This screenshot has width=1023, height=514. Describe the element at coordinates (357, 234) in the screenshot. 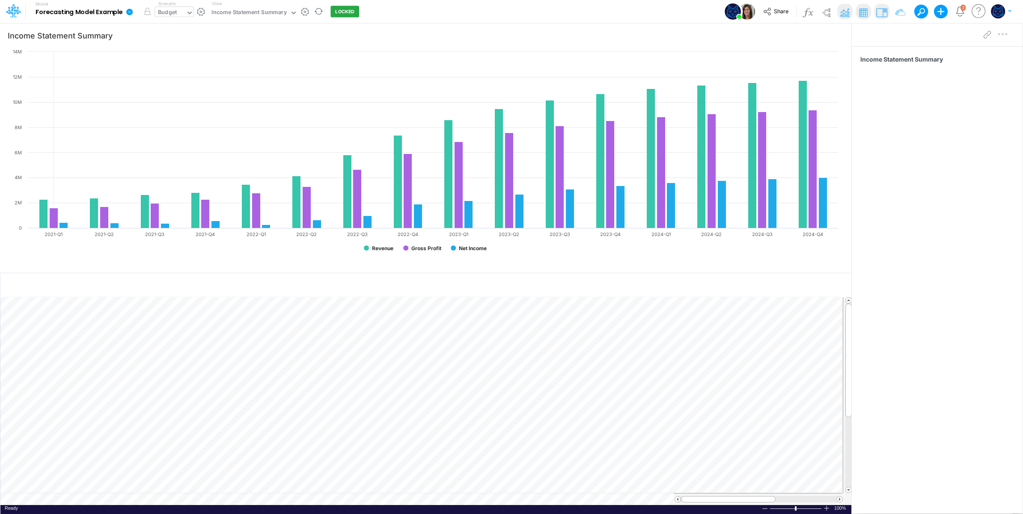

I see `text: 2022-Q3` at that location.